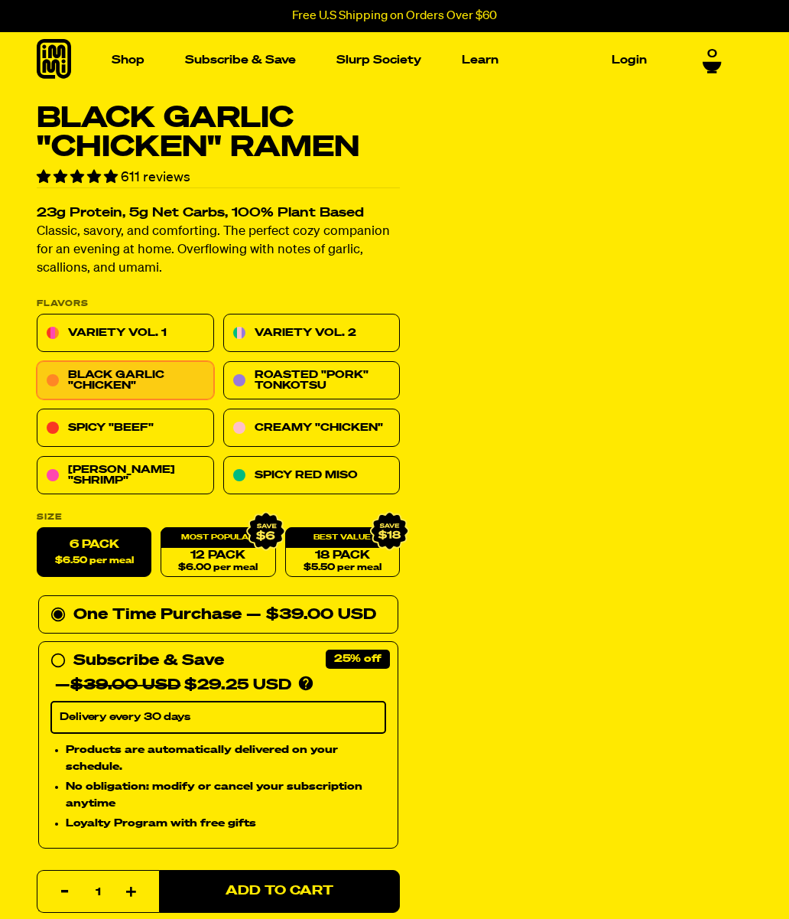  What do you see at coordinates (312, 428) in the screenshot?
I see `a: Creamy "Chicken"` at bounding box center [312, 428].